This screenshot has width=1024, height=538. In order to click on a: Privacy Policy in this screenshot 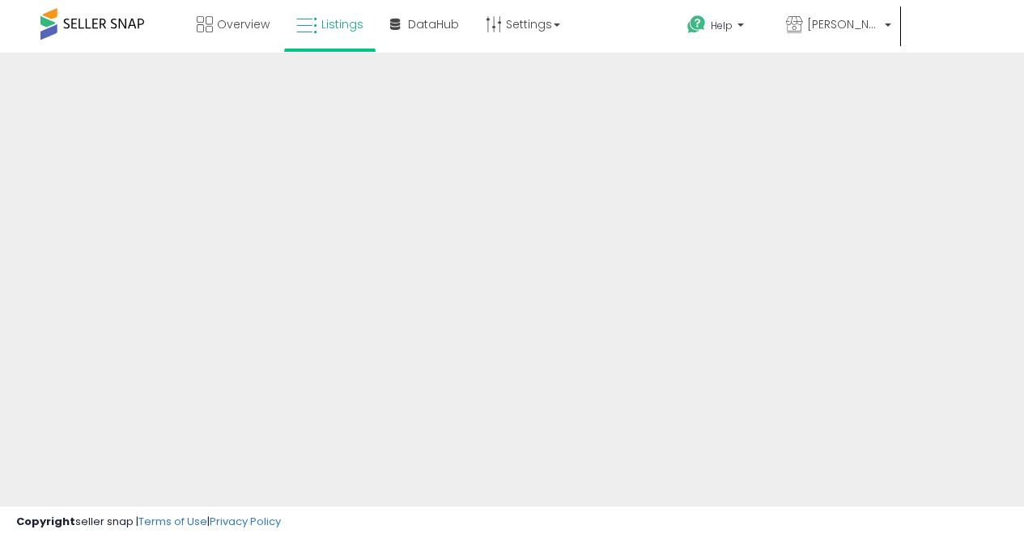, I will do `click(245, 521)`.